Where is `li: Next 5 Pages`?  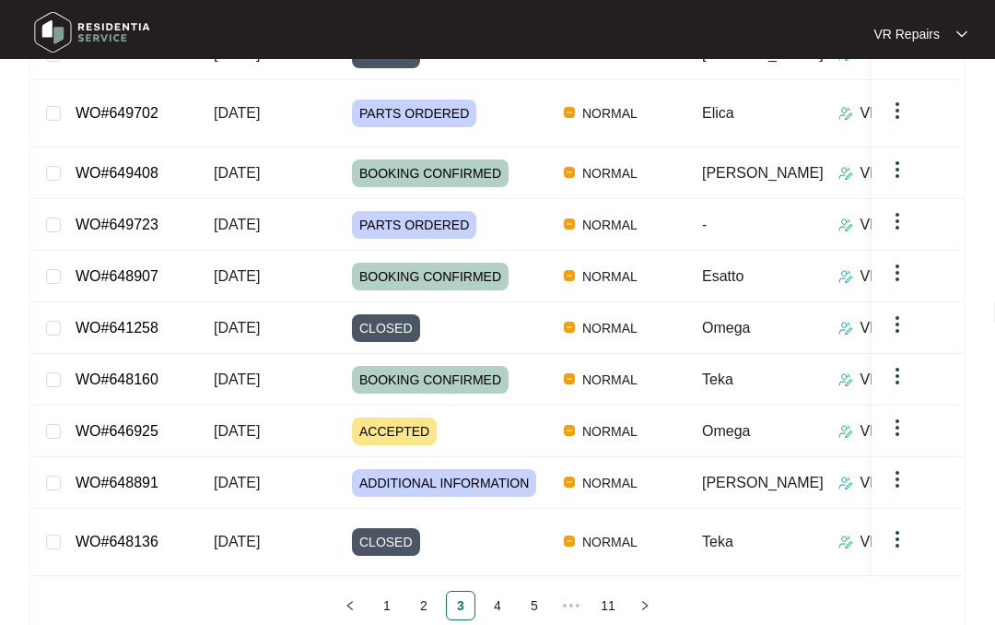 li: Next 5 Pages is located at coordinates (571, 605).